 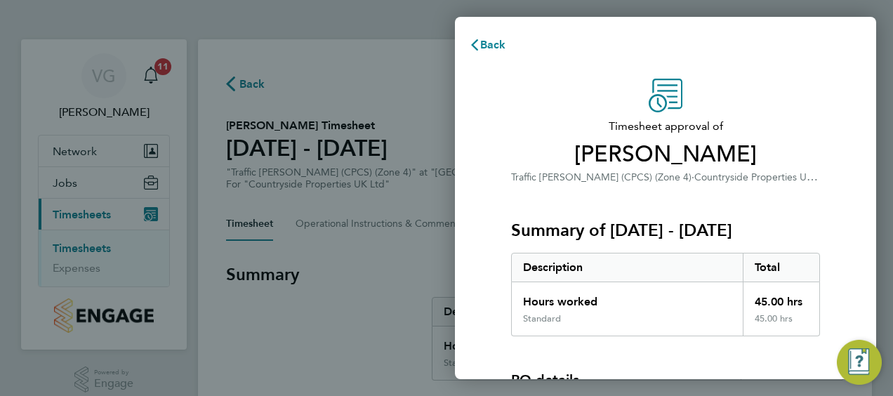 What do you see at coordinates (487, 45) in the screenshot?
I see `button: Back` at bounding box center [487, 45].